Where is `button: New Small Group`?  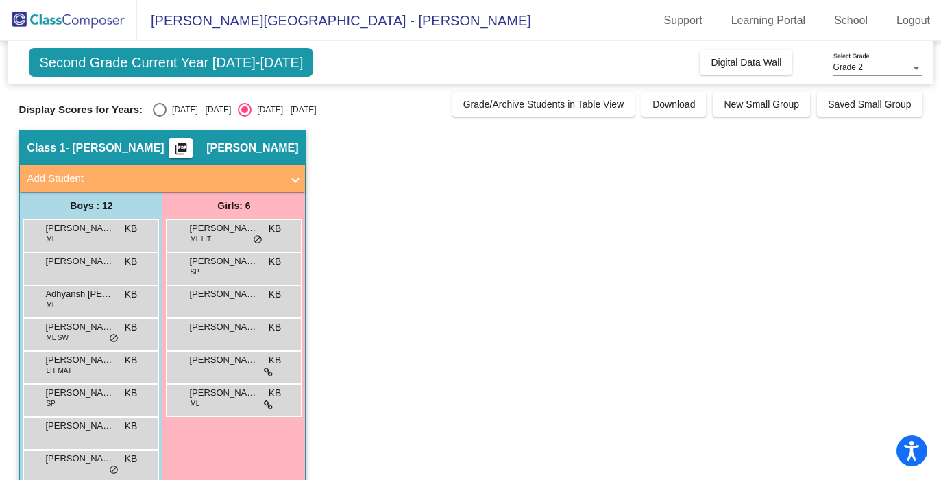
button: New Small Group is located at coordinates (761, 104).